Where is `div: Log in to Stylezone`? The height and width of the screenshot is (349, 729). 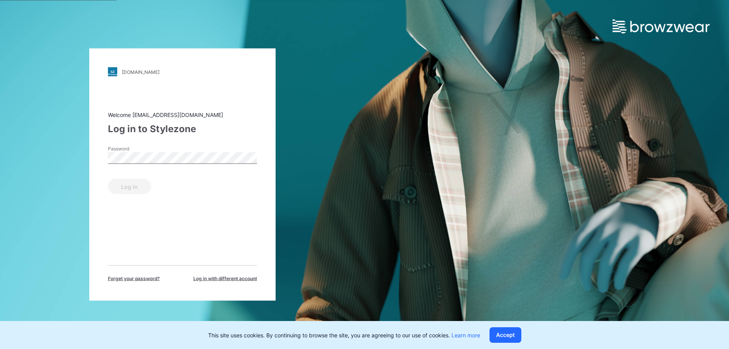 div: Log in to Stylezone is located at coordinates (182, 129).